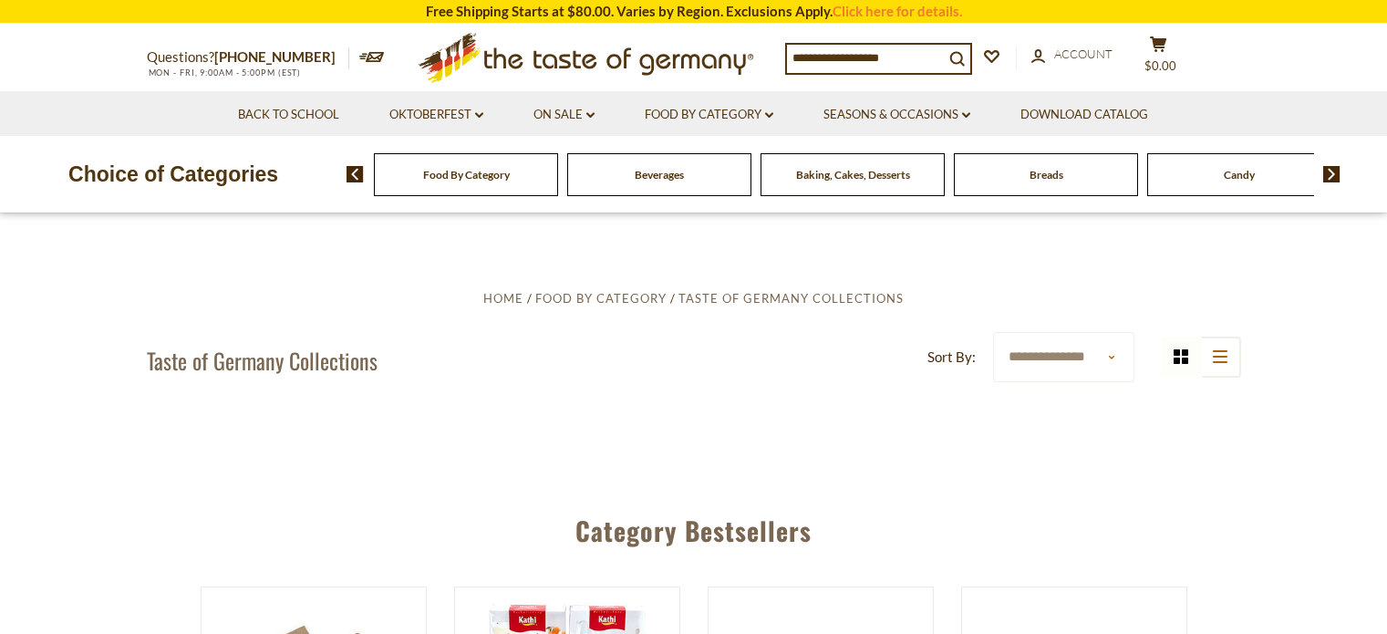 The width and height of the screenshot is (1387, 634). What do you see at coordinates (436, 115) in the screenshot?
I see `a: Oktoberfest` at bounding box center [436, 115].